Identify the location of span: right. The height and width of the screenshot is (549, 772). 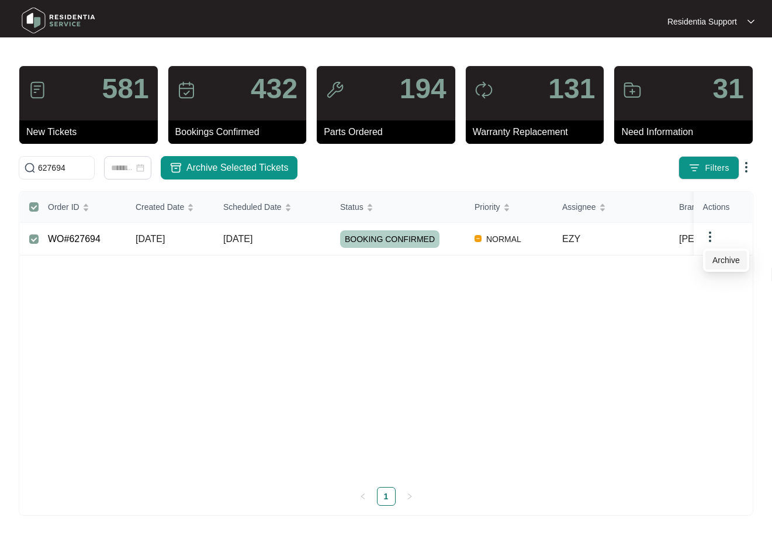
(410, 496).